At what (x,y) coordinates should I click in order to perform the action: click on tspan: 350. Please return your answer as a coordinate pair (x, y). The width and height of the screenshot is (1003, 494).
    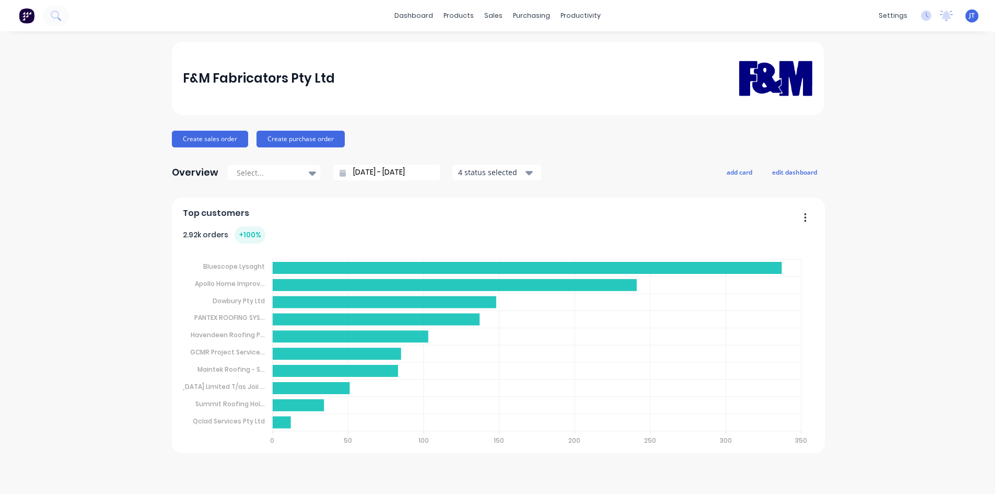
    Looking at the image, I should click on (802, 440).